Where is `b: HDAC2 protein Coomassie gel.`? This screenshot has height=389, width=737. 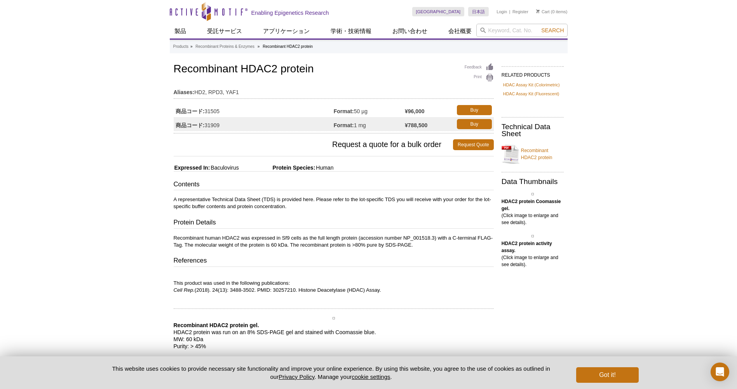
b: HDAC2 protein Coomassie gel. is located at coordinates (531, 205).